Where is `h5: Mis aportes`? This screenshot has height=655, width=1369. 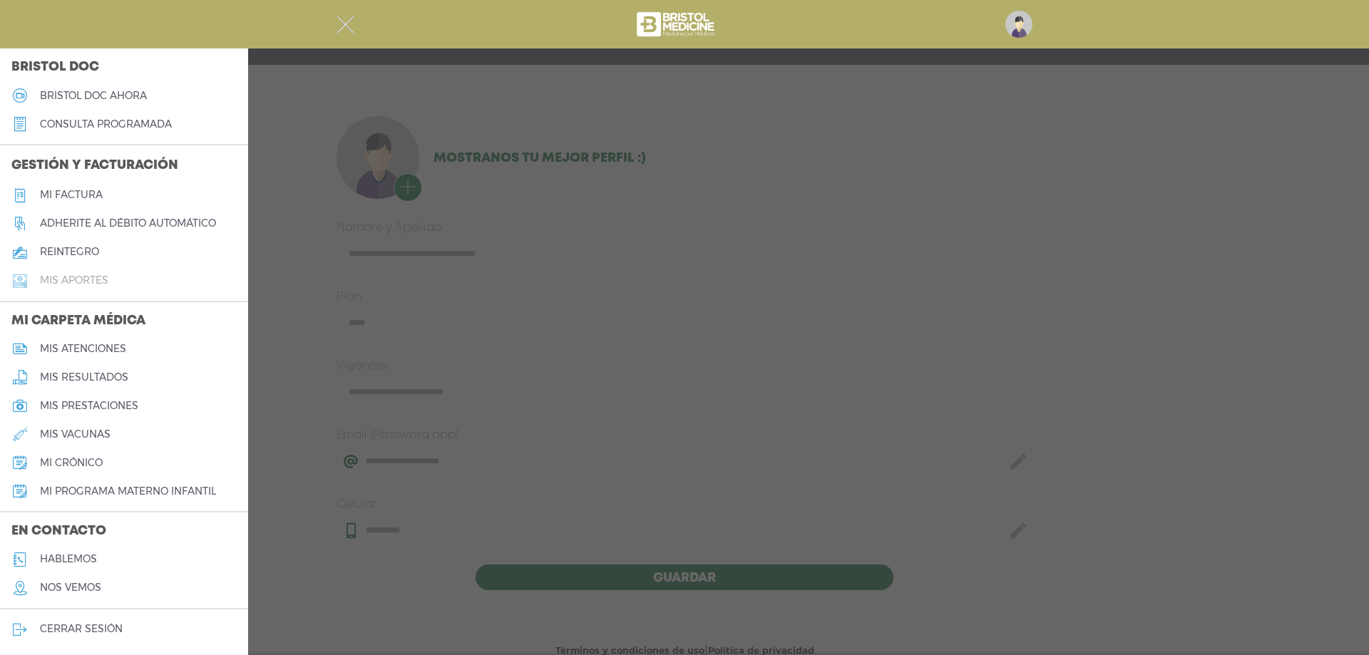
h5: Mis aportes is located at coordinates (74, 280).